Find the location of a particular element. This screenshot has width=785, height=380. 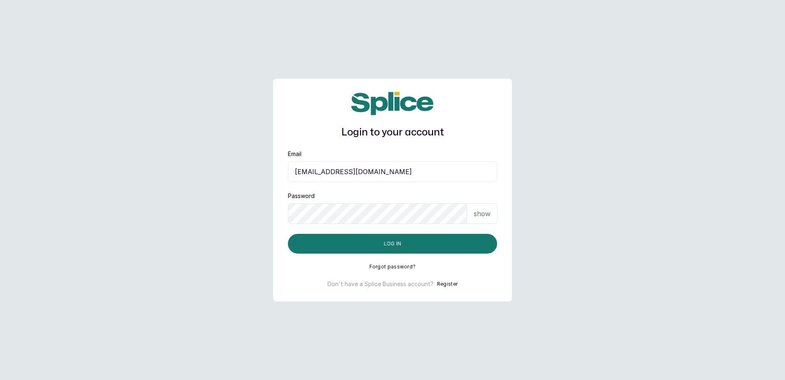

h1: Login to your account is located at coordinates (393, 133).